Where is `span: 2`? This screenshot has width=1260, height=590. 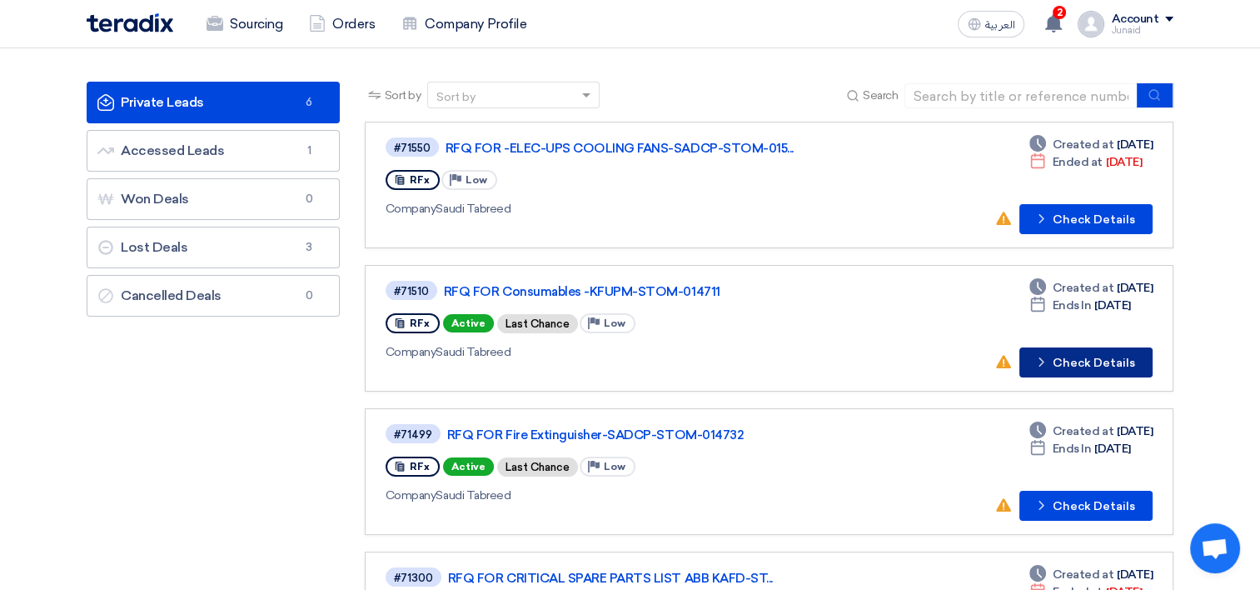
span: 2 is located at coordinates (1059, 12).